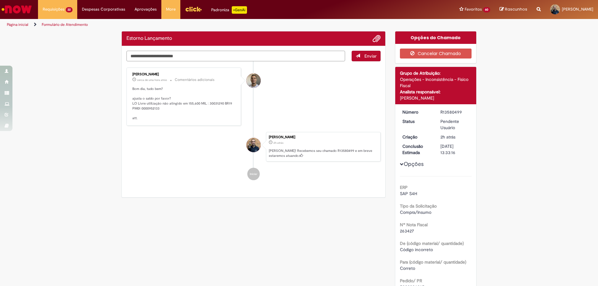 This screenshot has width=598, height=286. What do you see at coordinates (145, 9) in the screenshot?
I see `span: Aprovações` at bounding box center [145, 9].